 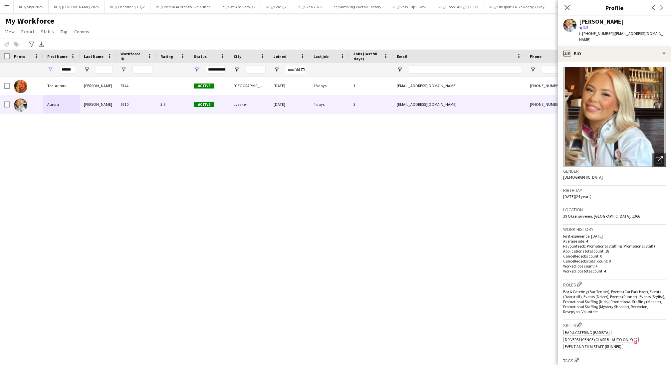 What do you see at coordinates (10, 32) in the screenshot?
I see `a: View` at bounding box center [10, 32].